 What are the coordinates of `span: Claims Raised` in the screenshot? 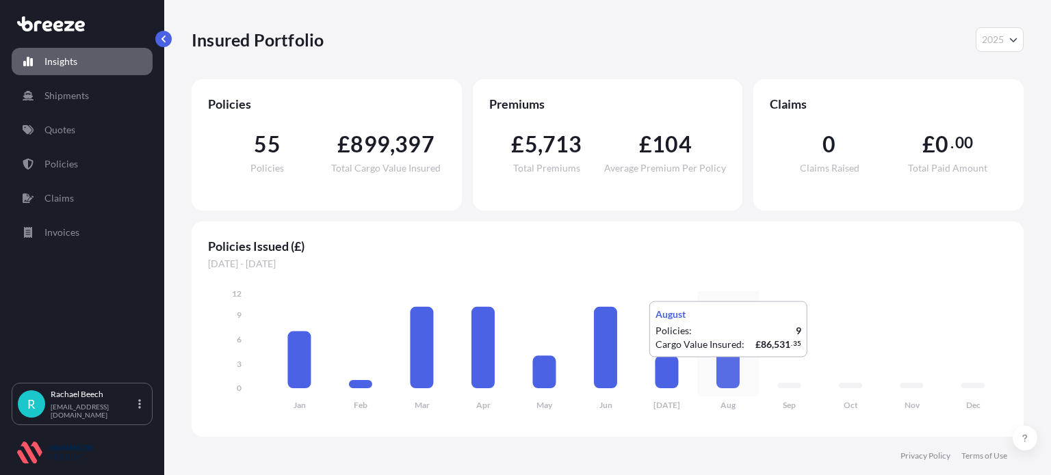 It's located at (829, 168).